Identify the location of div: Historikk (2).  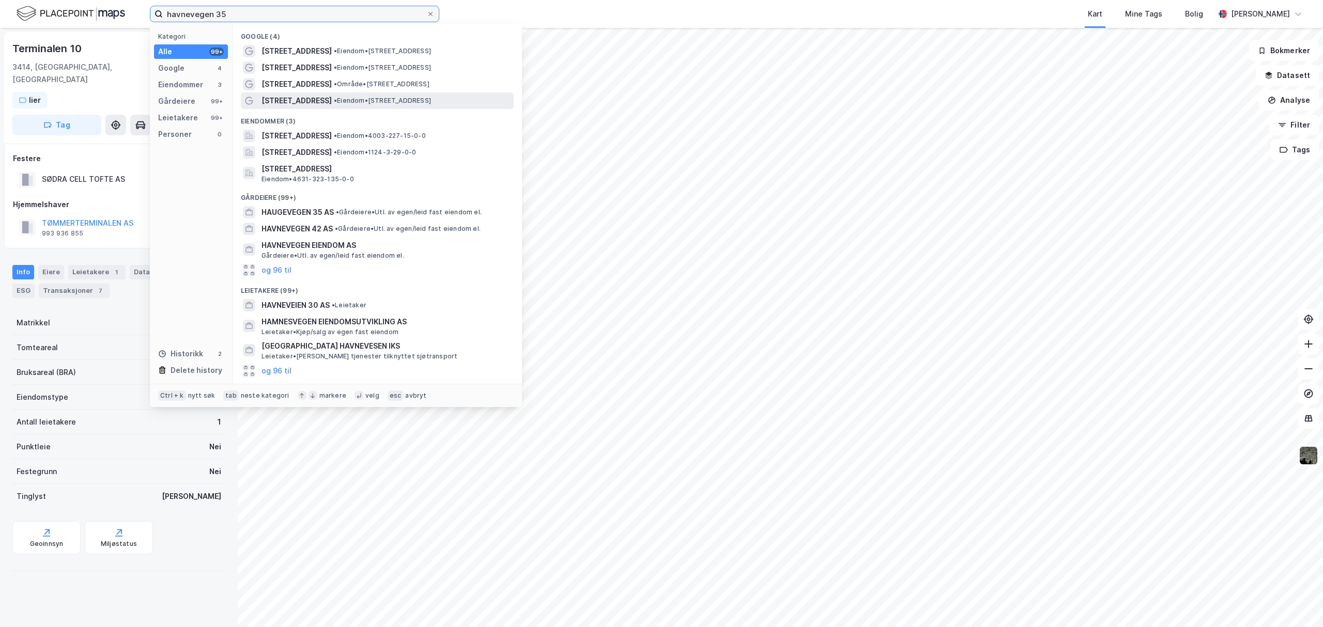
(377, 389).